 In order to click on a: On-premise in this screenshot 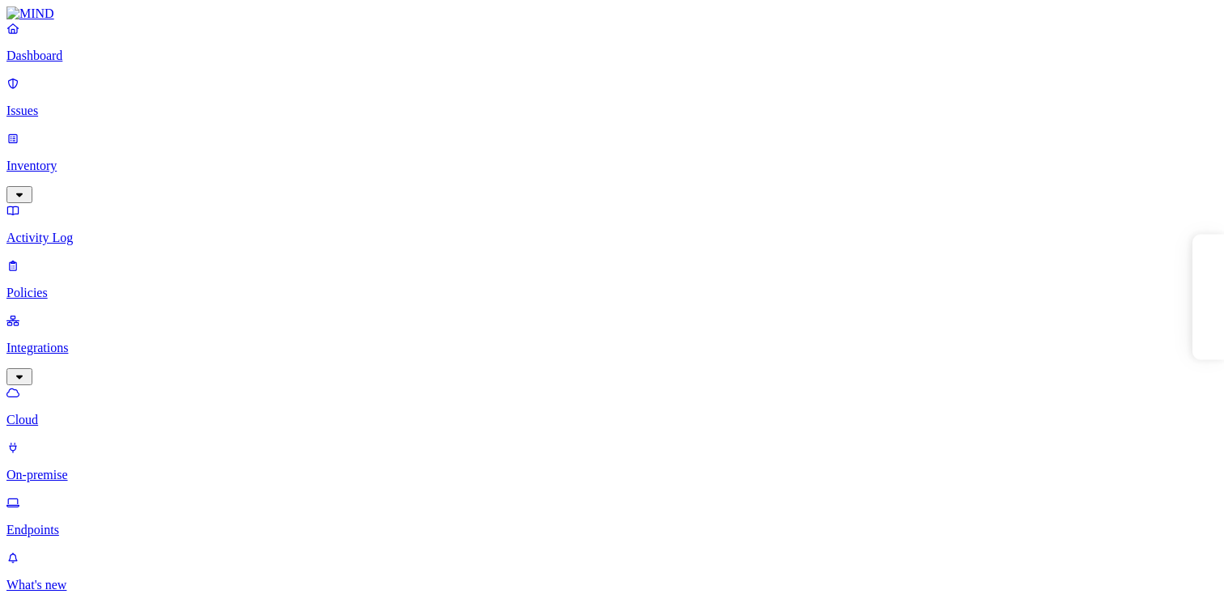, I will do `click(612, 461)`.